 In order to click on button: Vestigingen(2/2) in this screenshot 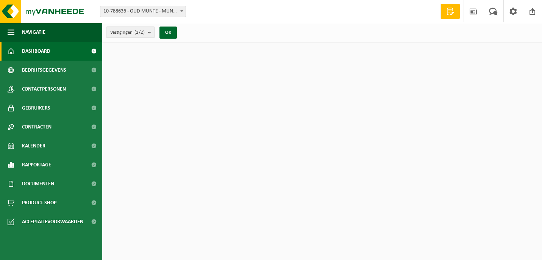, I will do `click(130, 32)`.